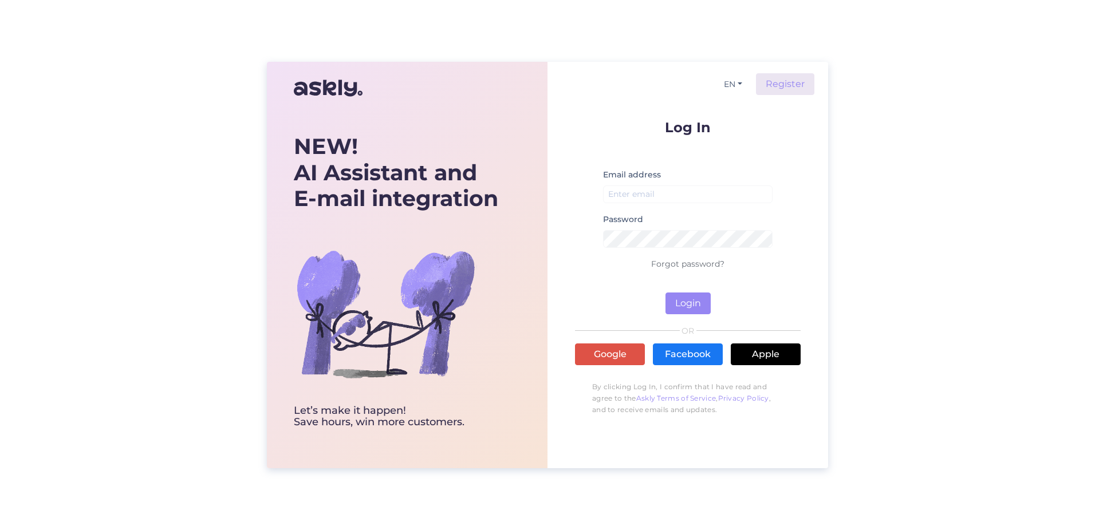 This screenshot has width=1095, height=530. Describe the element at coordinates (396, 172) in the screenshot. I see `div: AI Assistant and E-mail integration` at that location.